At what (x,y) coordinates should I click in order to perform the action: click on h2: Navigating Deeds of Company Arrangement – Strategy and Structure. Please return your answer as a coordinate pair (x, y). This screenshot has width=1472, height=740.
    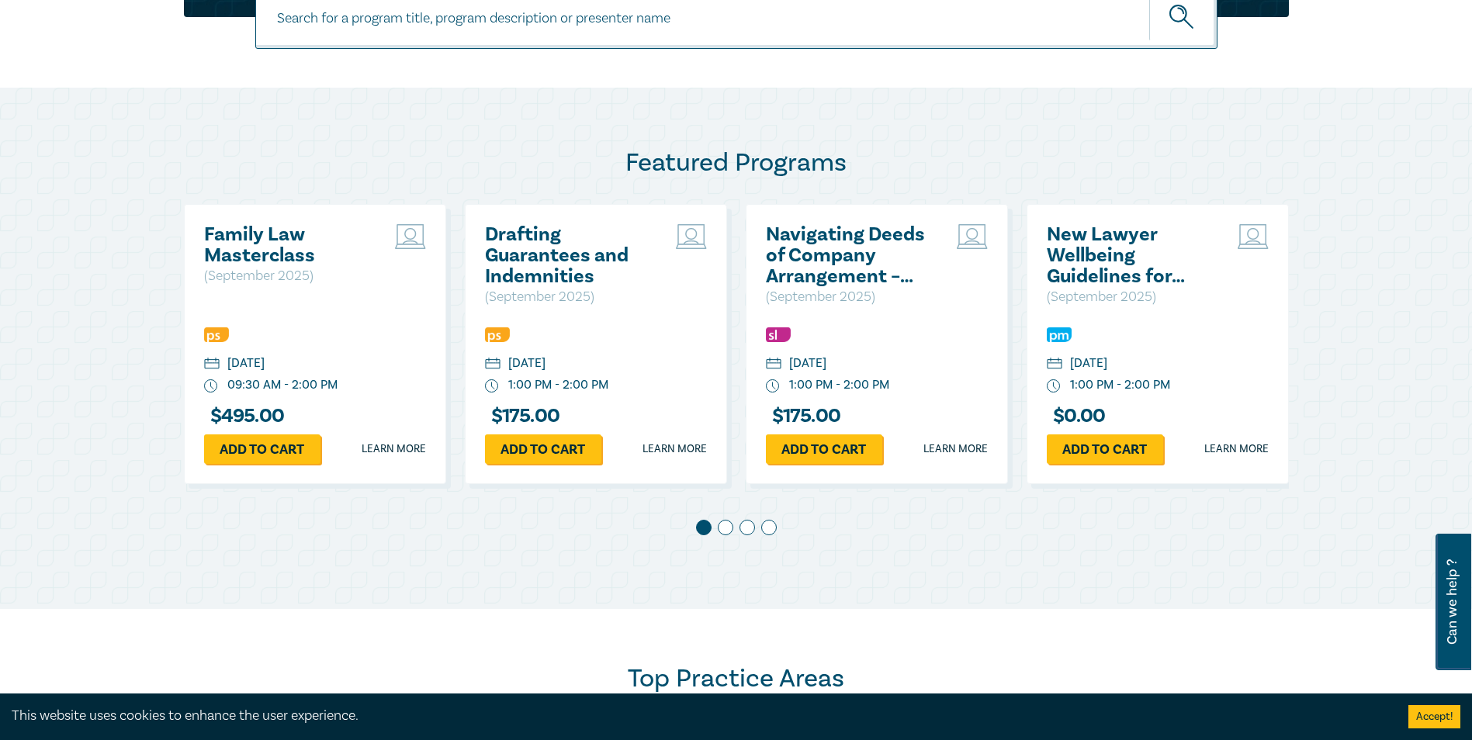
    Looking at the image, I should click on (849, 255).